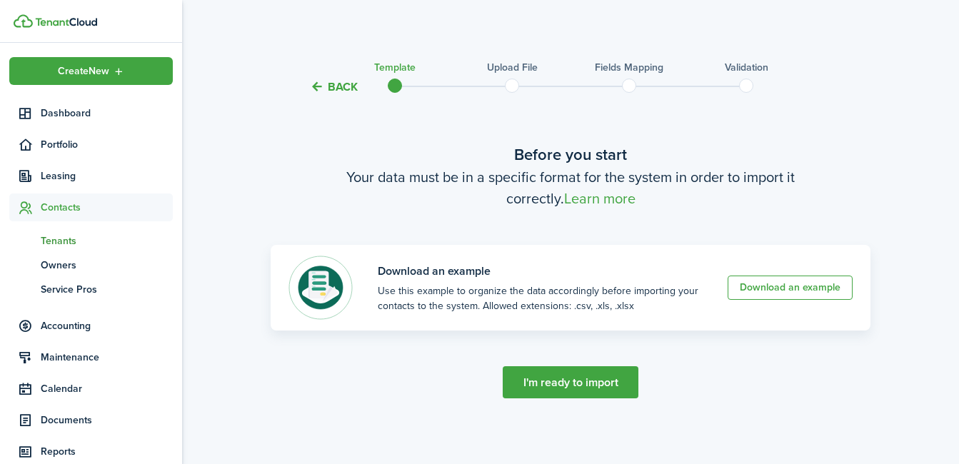  What do you see at coordinates (746, 67) in the screenshot?
I see `h3: Validation` at bounding box center [746, 67].